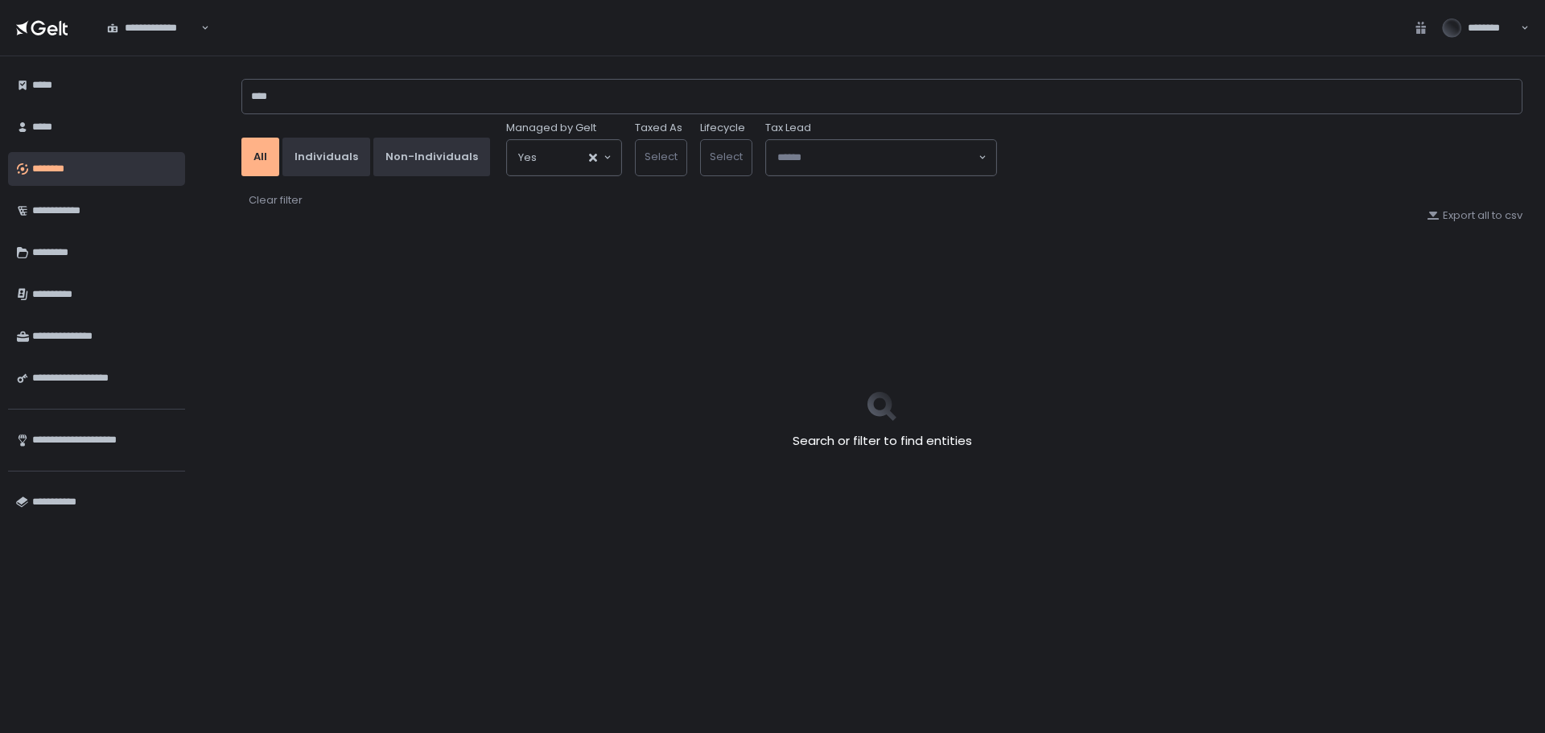  I want to click on div: Clear filter, so click(275, 200).